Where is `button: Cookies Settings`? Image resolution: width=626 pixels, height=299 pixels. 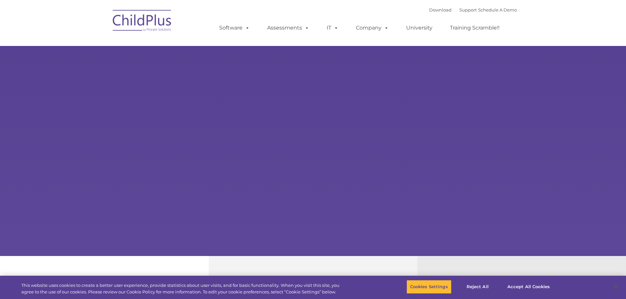 button: Cookies Settings is located at coordinates (429, 287).